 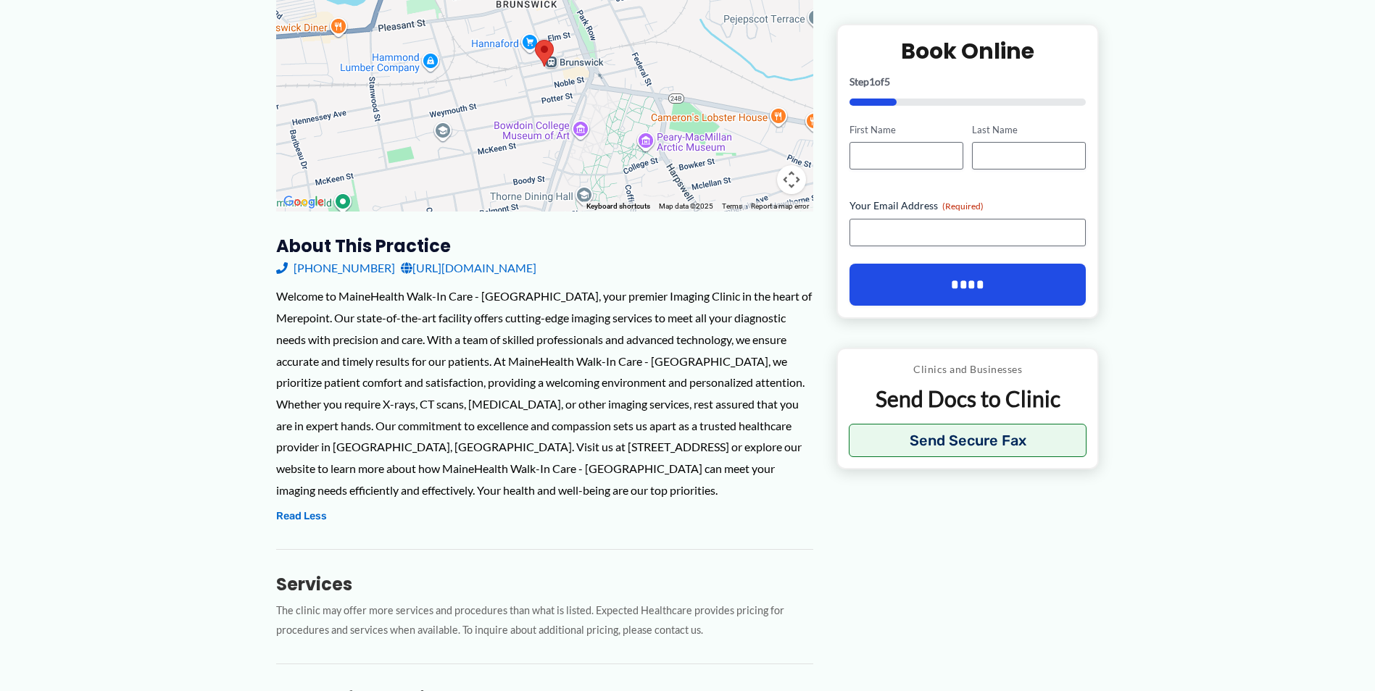 What do you see at coordinates (872, 80) in the screenshot?
I see `span: 1` at bounding box center [872, 80].